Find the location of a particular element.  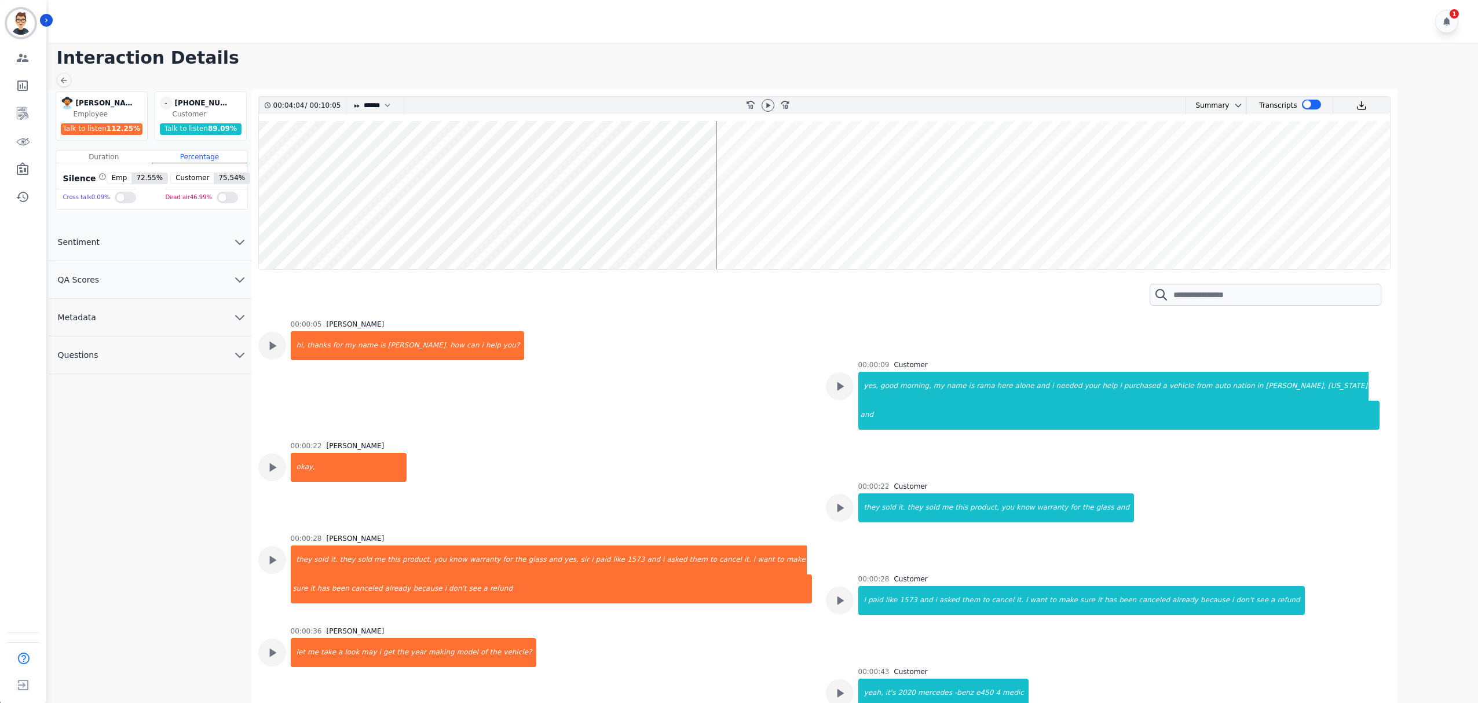

div: 00:00:43 is located at coordinates (874, 672).